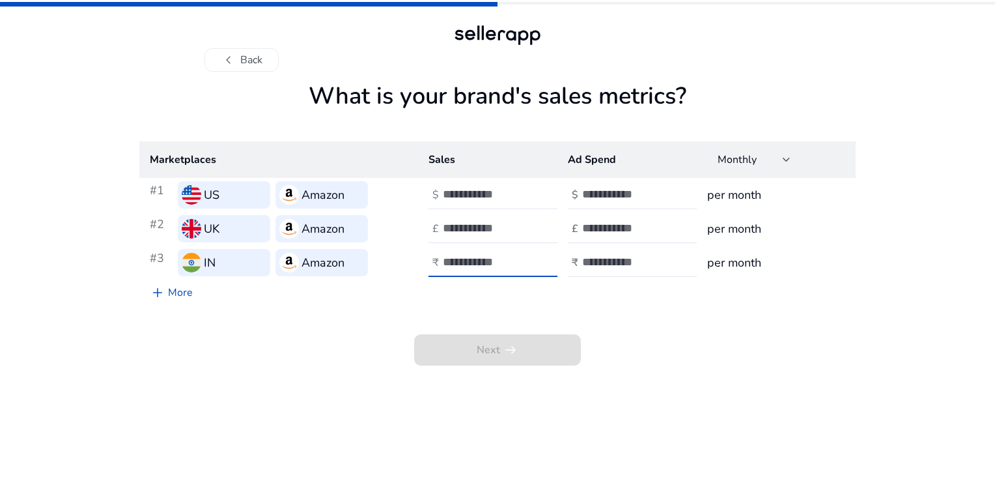 The width and height of the screenshot is (995, 481). What do you see at coordinates (212, 229) in the screenshot?
I see `h3: UK` at bounding box center [212, 229].